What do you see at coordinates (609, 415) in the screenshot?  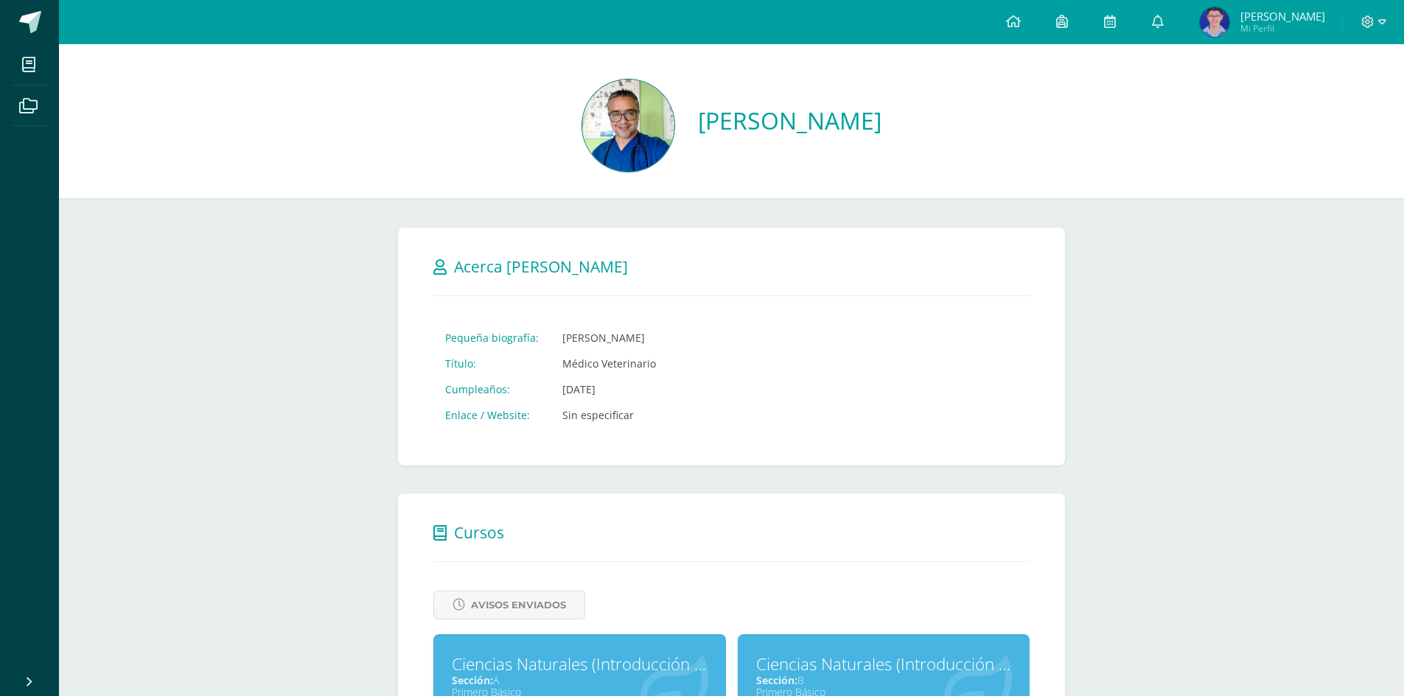 I see `td: Sin especificar` at bounding box center [609, 415].